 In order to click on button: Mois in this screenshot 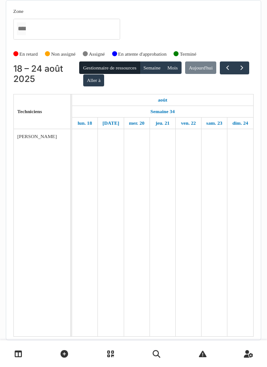, I will do `click(173, 68)`.